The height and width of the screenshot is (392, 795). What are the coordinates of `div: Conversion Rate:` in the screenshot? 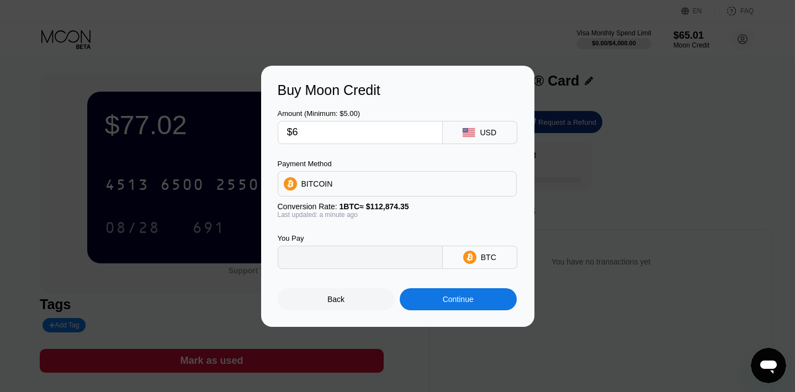 It's located at (397, 206).